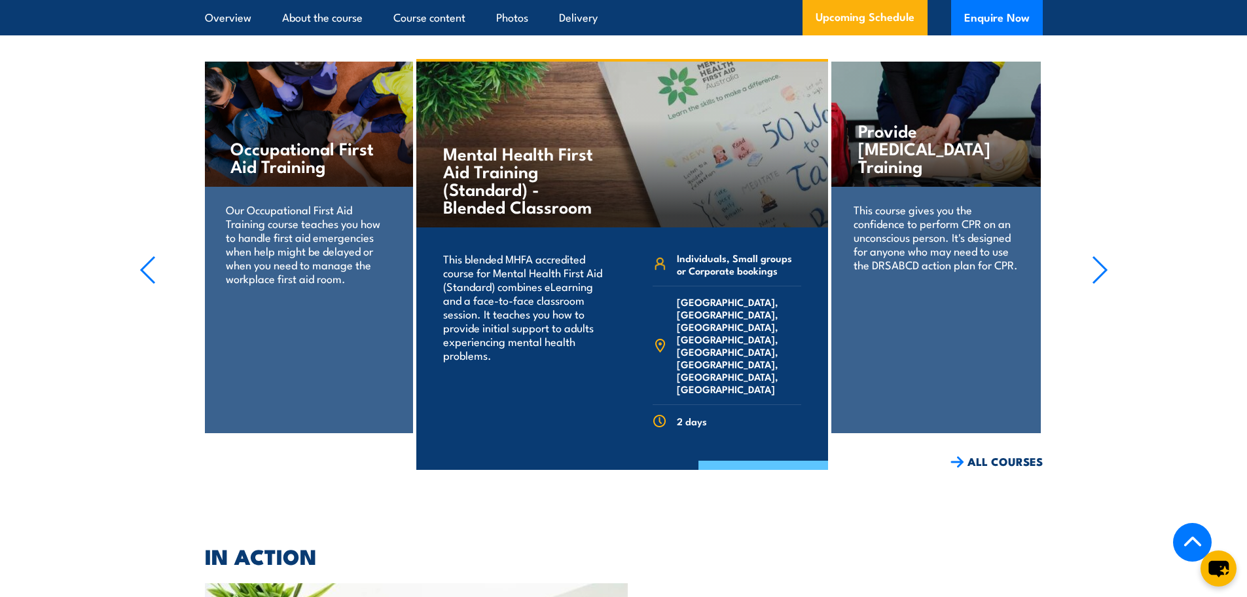 This screenshot has width=1247, height=597. What do you see at coordinates (624, 555) in the screenshot?
I see `h2: IN ACTION` at bounding box center [624, 555].